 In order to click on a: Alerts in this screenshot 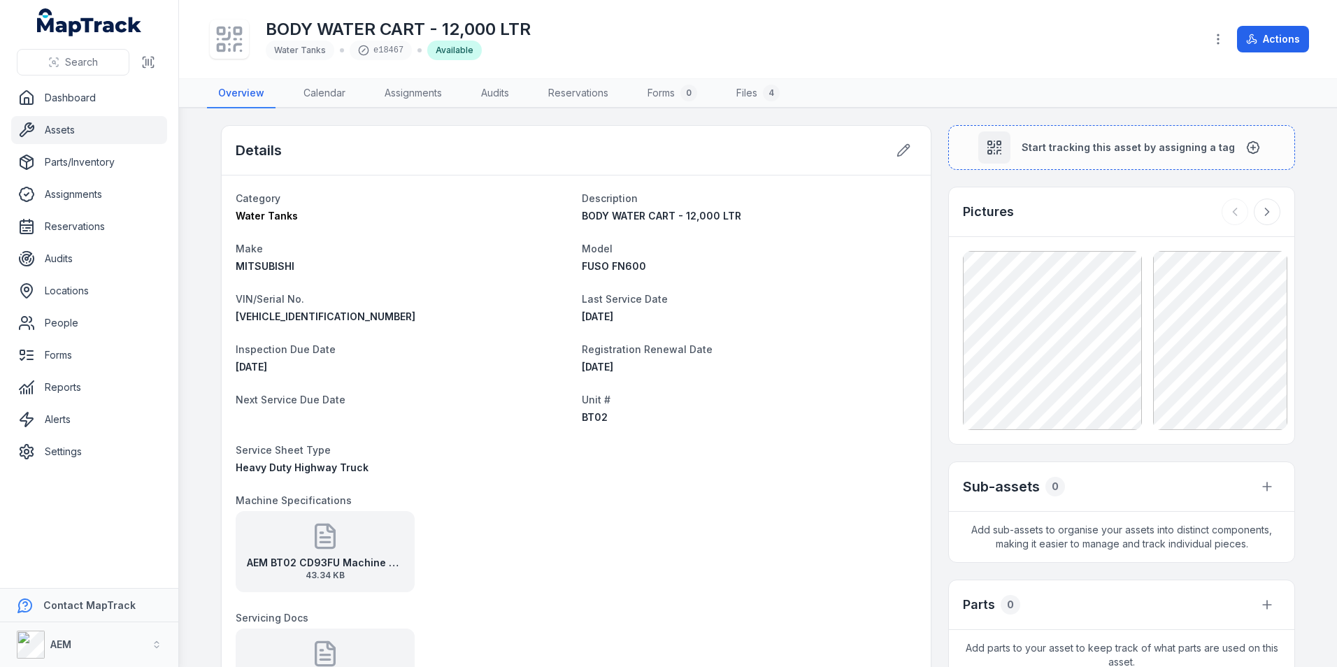, I will do `click(89, 420)`.